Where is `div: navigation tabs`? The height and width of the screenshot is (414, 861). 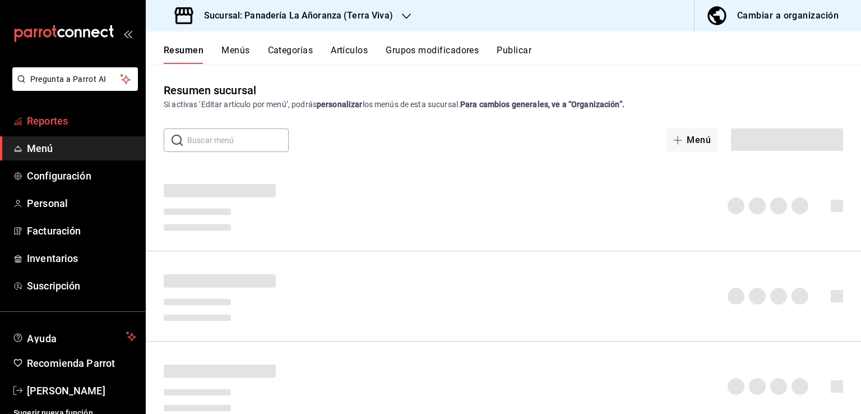
div: navigation tabs is located at coordinates (512, 54).